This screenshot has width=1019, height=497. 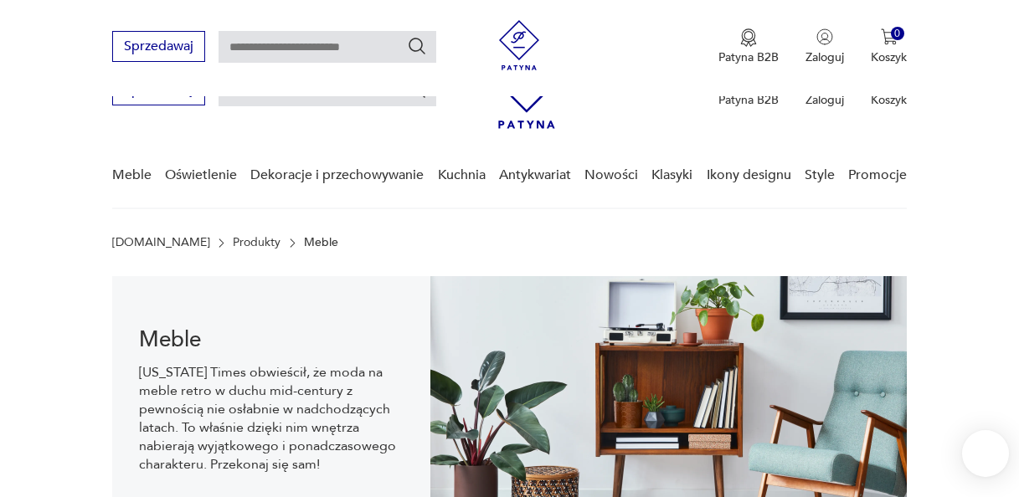 What do you see at coordinates (749, 175) in the screenshot?
I see `a: Ikony designu` at bounding box center [749, 175].